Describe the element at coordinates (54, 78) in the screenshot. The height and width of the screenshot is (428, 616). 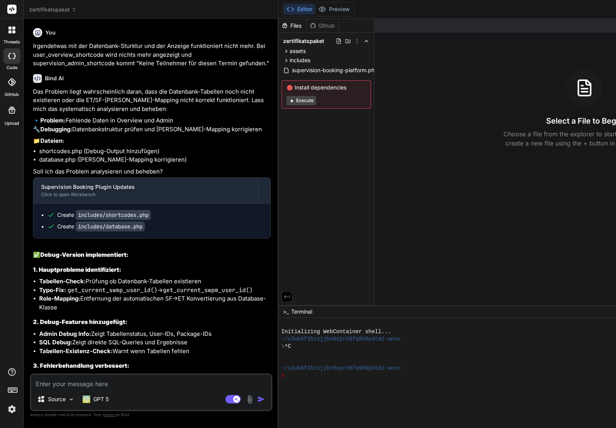
I see `h6: Bind AI` at that location.